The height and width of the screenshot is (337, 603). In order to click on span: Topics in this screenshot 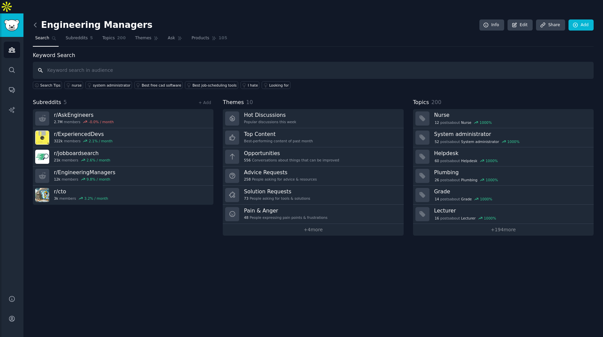, I will do `click(421, 102)`.